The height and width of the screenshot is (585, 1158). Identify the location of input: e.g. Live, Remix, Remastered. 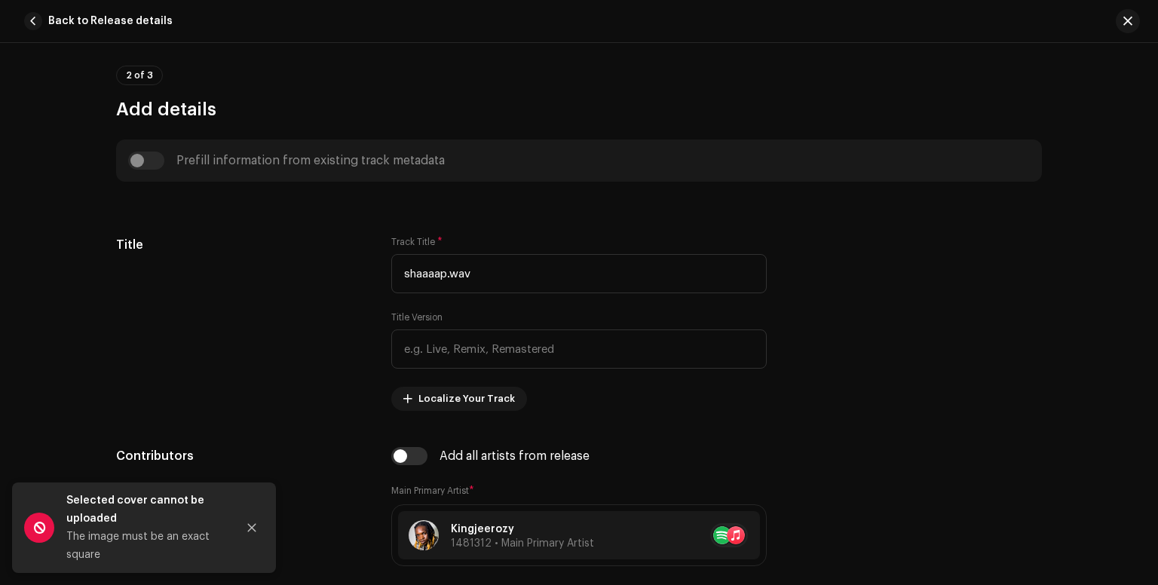
(579, 349).